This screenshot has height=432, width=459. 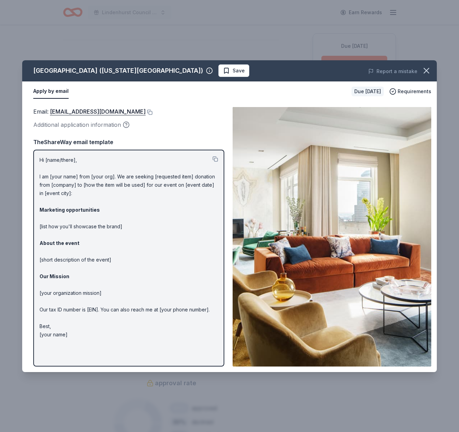 I want to click on strong: Marketing opportunities, so click(x=70, y=210).